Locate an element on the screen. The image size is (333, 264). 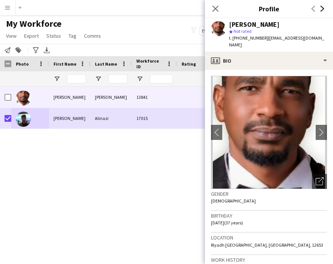
app-action-btn: Advanced filters is located at coordinates (36, 50).